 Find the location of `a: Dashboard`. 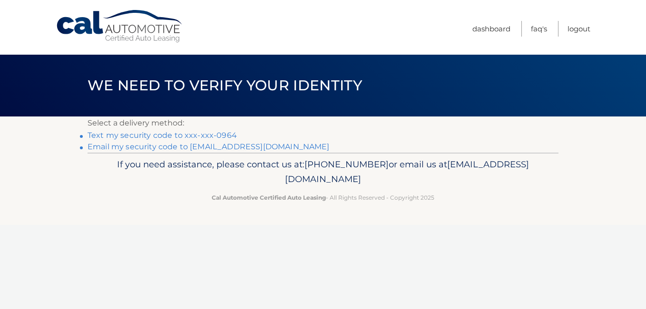

a: Dashboard is located at coordinates (491, 29).